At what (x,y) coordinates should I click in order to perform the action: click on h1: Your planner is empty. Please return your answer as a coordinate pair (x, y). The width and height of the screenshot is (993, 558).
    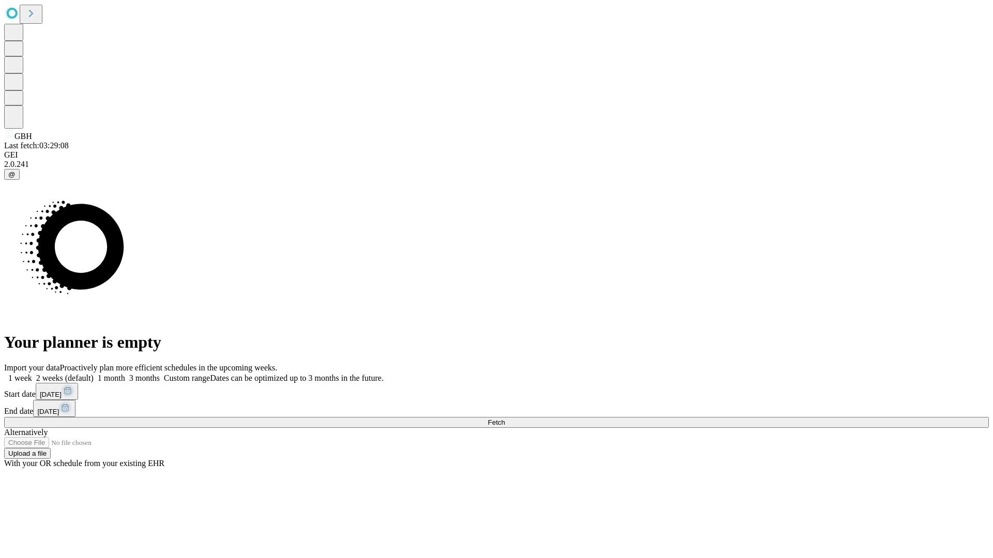
    Looking at the image, I should click on (496, 342).